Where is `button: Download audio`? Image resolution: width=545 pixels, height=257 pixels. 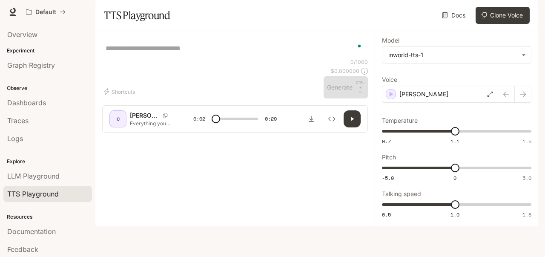
button: Download audio is located at coordinates (311, 119).